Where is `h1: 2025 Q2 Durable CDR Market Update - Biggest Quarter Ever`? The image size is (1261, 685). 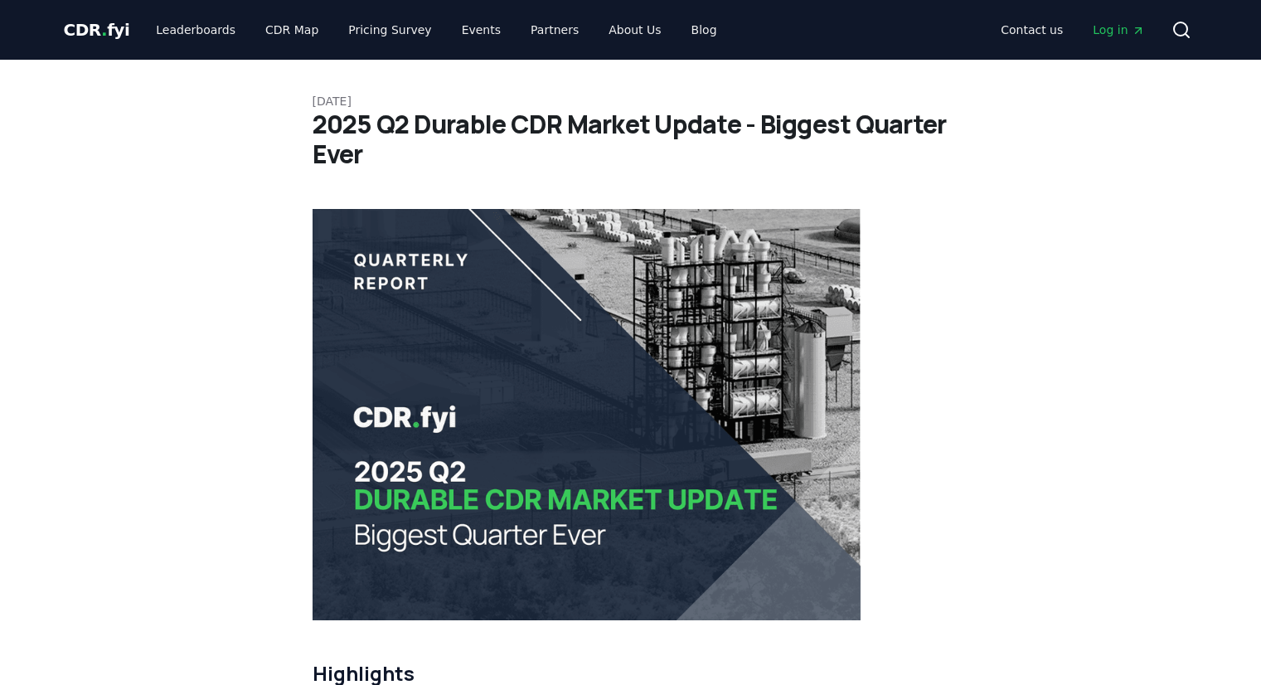 h1: 2025 Q2 Durable CDR Market Update - Biggest Quarter Ever is located at coordinates (631, 139).